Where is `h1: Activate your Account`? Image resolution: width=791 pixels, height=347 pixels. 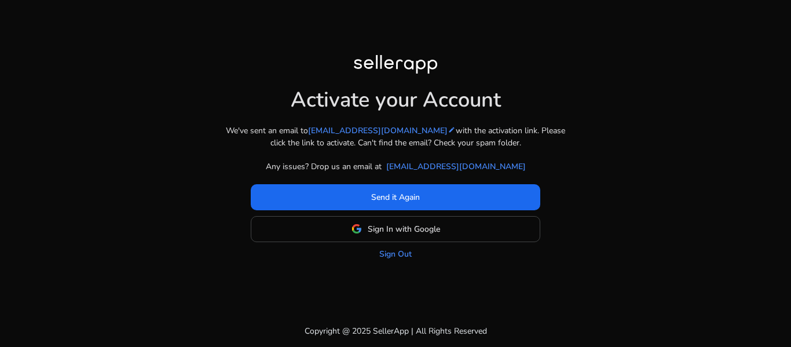
h1: Activate your Account is located at coordinates (396, 95).